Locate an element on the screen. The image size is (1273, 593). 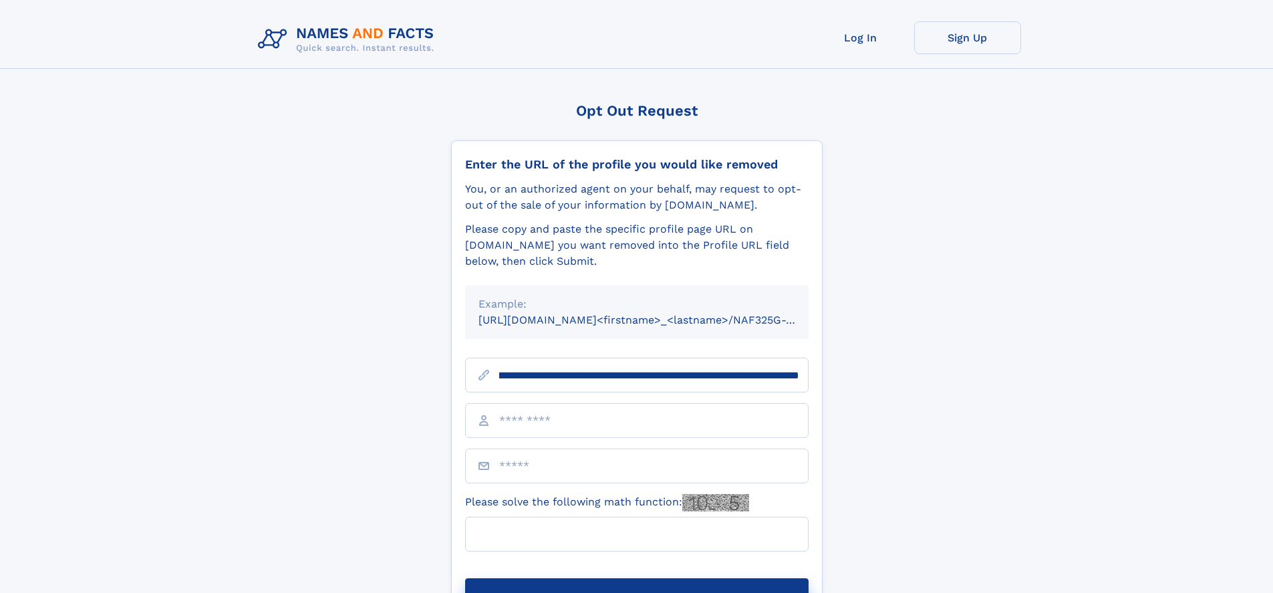
label: Please solve the following math function: is located at coordinates (607, 503).